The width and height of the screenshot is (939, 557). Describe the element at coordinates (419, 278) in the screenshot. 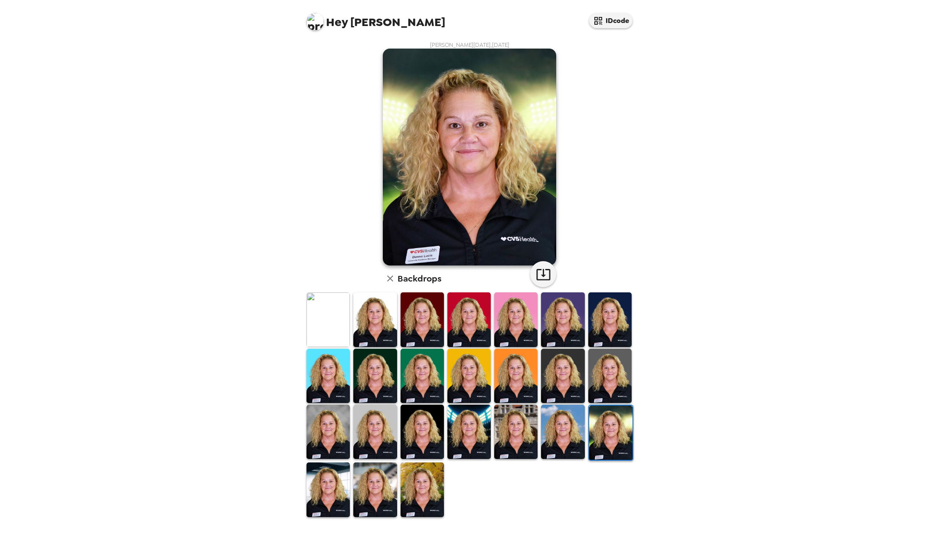

I see `h6: Backdrops` at that location.